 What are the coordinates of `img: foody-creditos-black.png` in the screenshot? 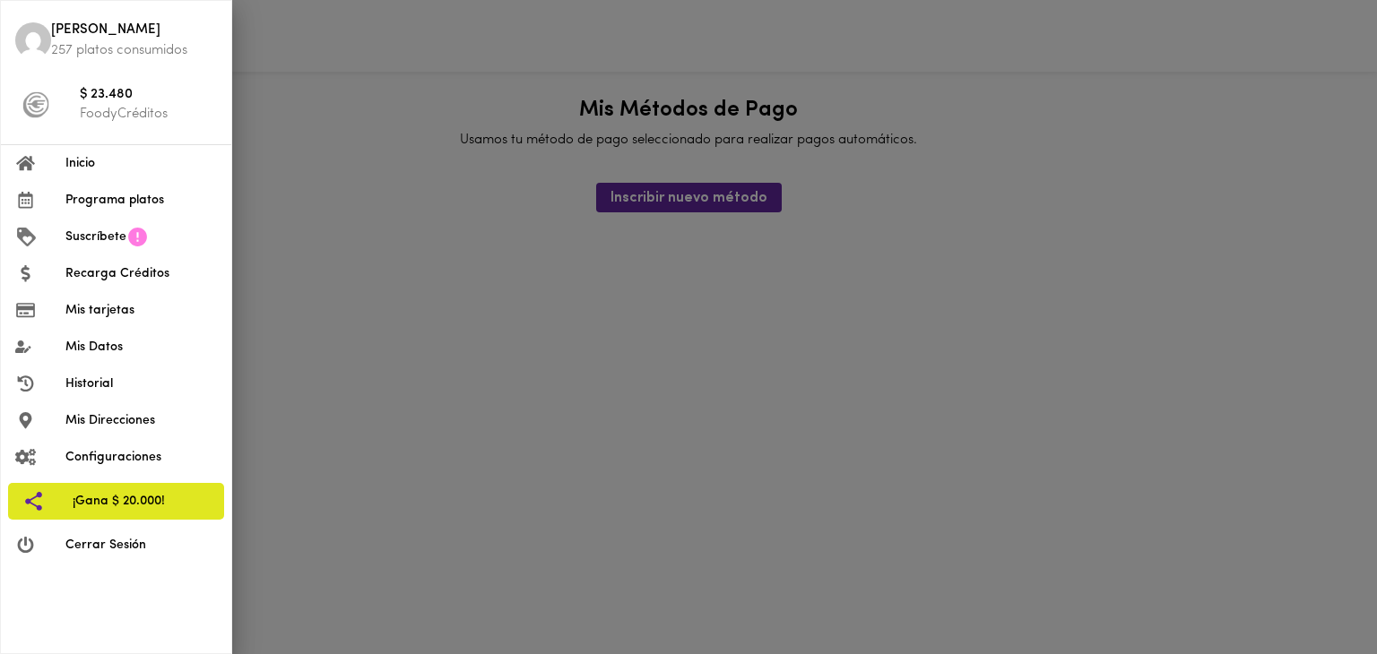 It's located at (36, 105).